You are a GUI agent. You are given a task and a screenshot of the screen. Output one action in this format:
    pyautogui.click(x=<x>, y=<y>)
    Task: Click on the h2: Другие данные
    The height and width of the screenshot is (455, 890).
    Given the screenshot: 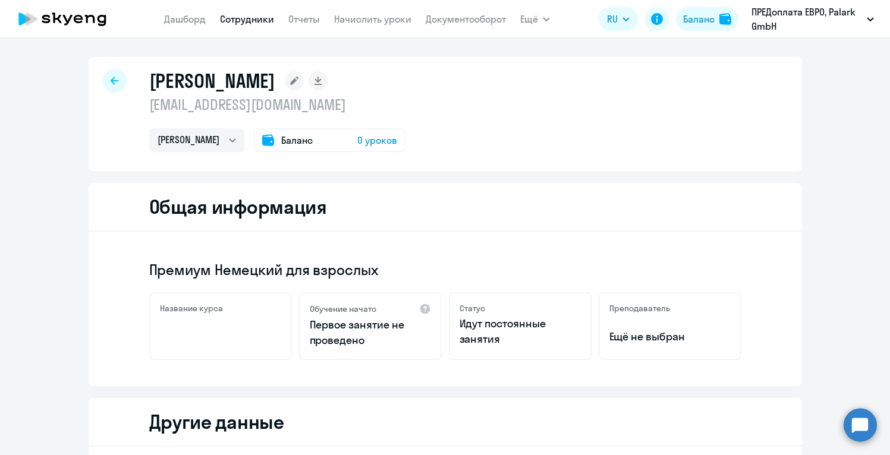 What is the action you would take?
    pyautogui.click(x=216, y=422)
    